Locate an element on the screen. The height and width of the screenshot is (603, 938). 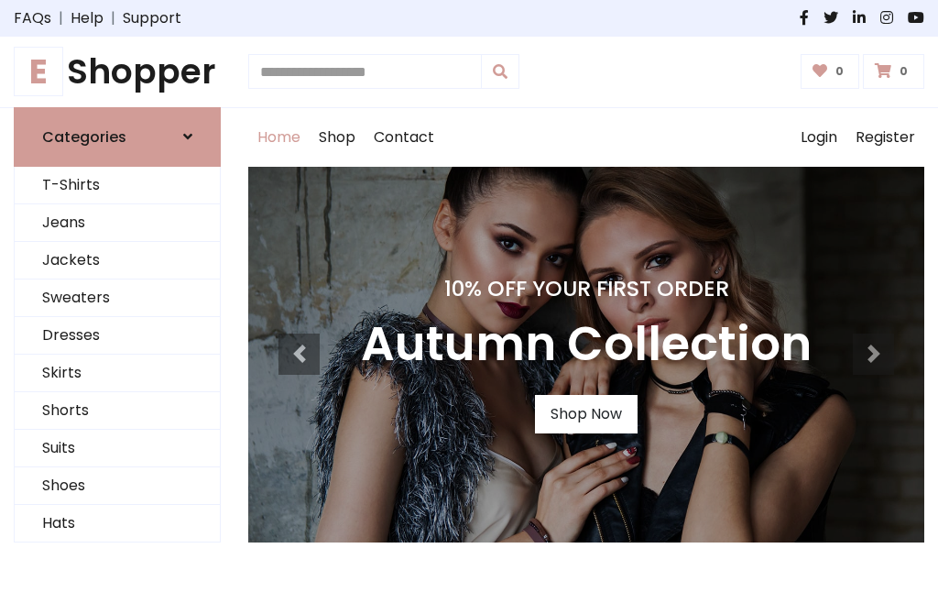
a: T-Shirts is located at coordinates (117, 185).